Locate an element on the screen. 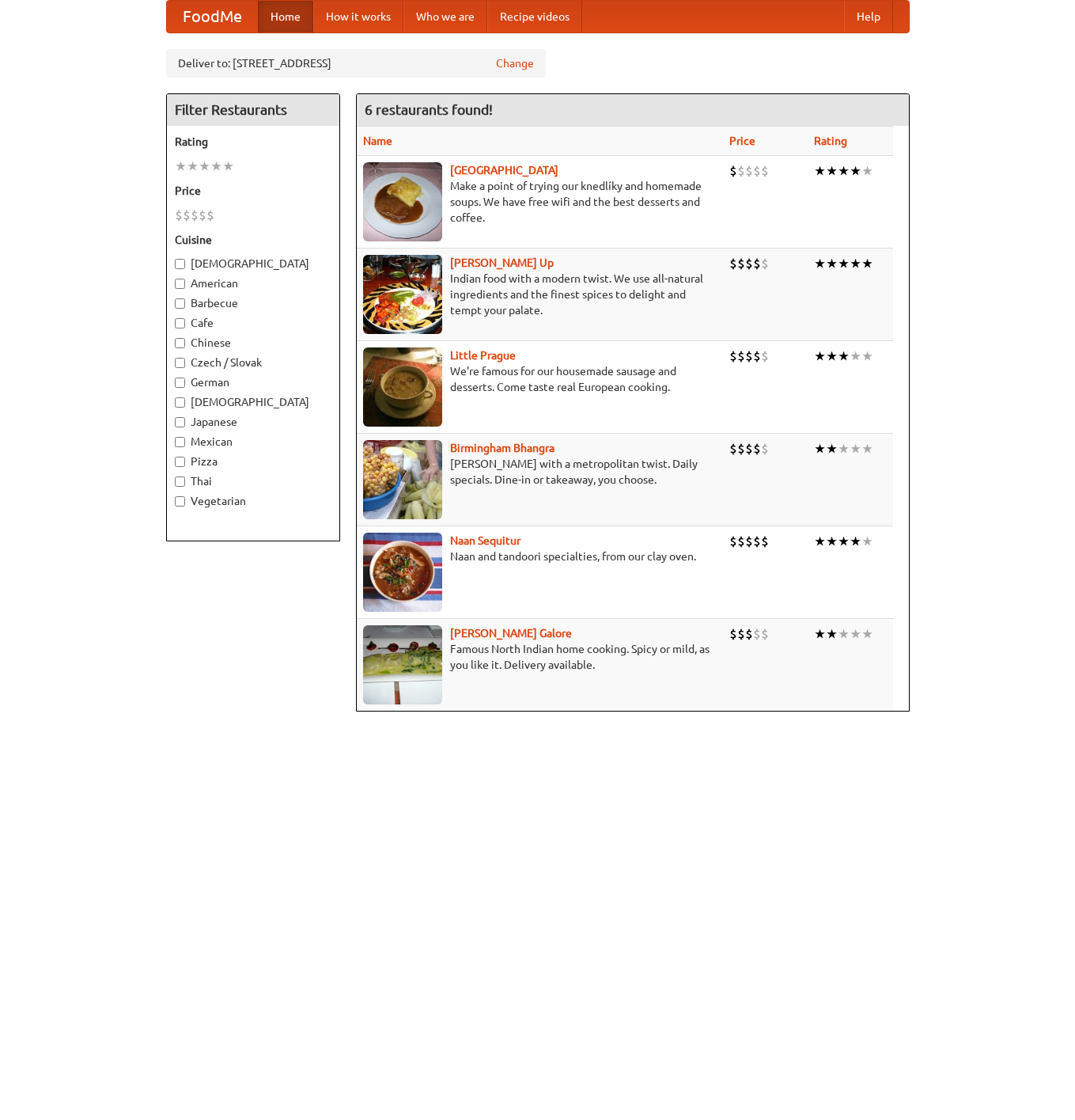 The height and width of the screenshot is (1120, 1075). ng-pluralize: 6 restaurants found! is located at coordinates (429, 109).